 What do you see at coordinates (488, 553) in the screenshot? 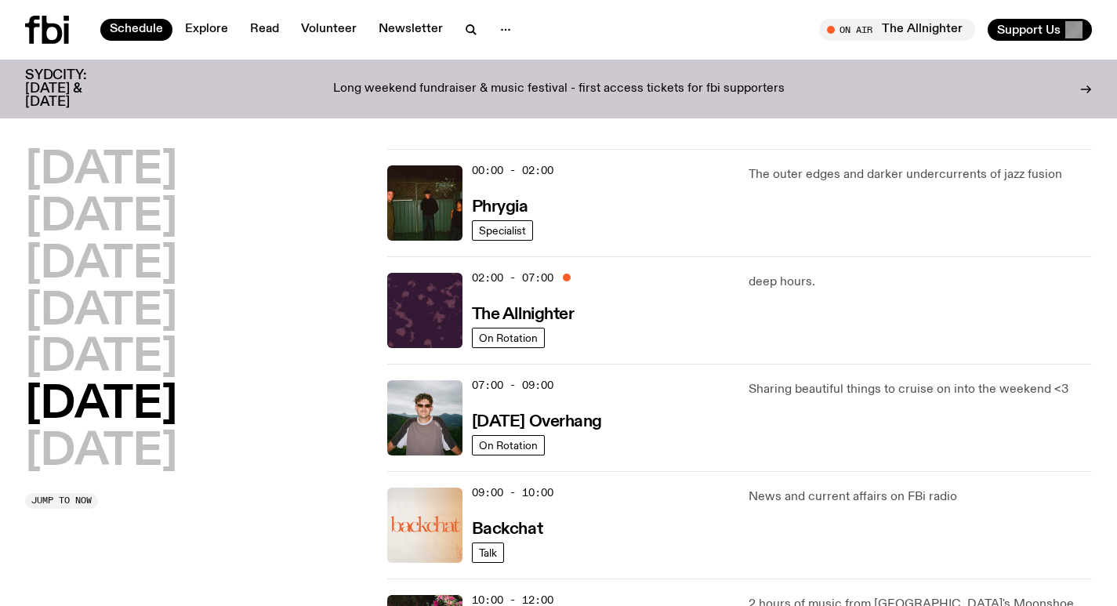
I see `a: Talk` at bounding box center [488, 553].